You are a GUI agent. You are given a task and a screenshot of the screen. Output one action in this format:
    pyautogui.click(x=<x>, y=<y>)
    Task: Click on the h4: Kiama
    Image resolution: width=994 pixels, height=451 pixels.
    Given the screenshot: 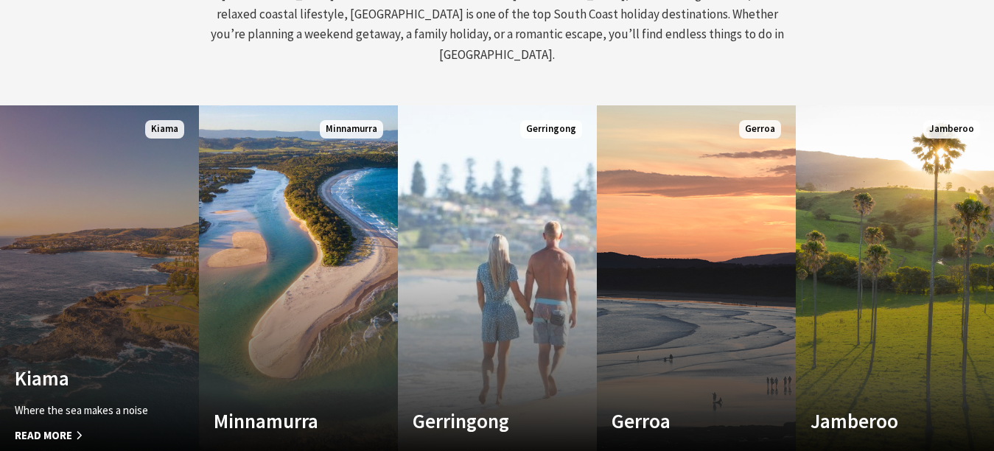 What is the action you would take?
    pyautogui.click(x=85, y=378)
    